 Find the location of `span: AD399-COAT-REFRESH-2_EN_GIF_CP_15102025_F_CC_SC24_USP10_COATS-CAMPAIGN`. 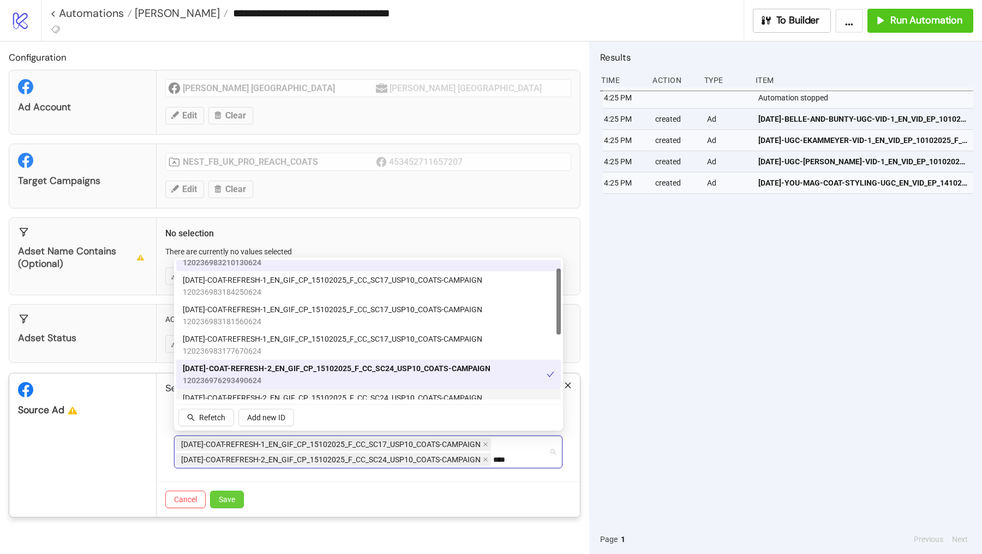

span: AD399-COAT-REFRESH-2_EN_GIF_CP_15102025_F_CC_SC24_USP10_COATS-CAMPAIGN is located at coordinates (333, 459).